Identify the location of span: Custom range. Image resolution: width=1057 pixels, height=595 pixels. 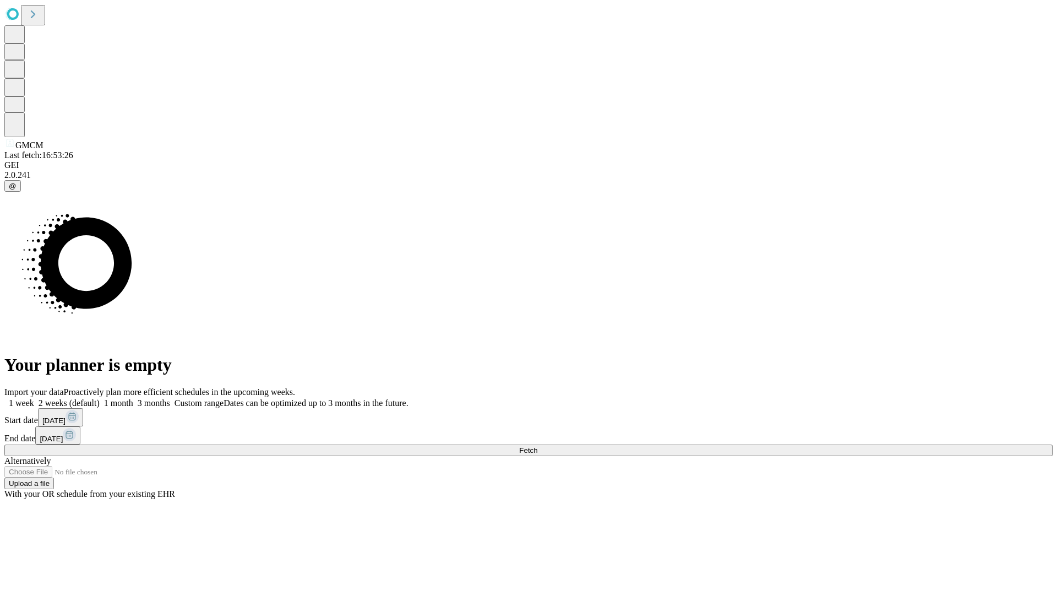
(199, 403).